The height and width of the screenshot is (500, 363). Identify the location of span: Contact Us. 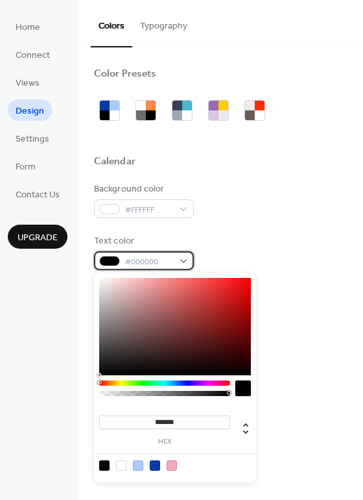
(38, 195).